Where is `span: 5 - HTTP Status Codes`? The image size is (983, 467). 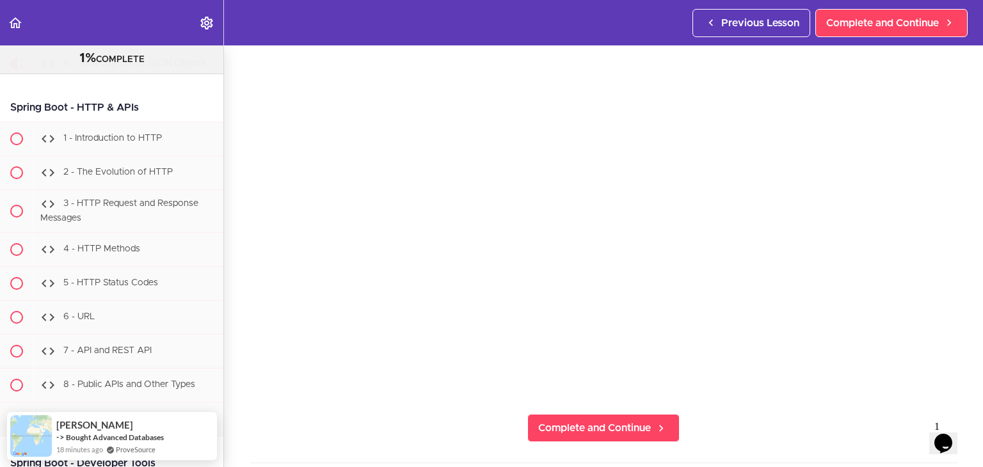 span: 5 - HTTP Status Codes is located at coordinates (111, 283).